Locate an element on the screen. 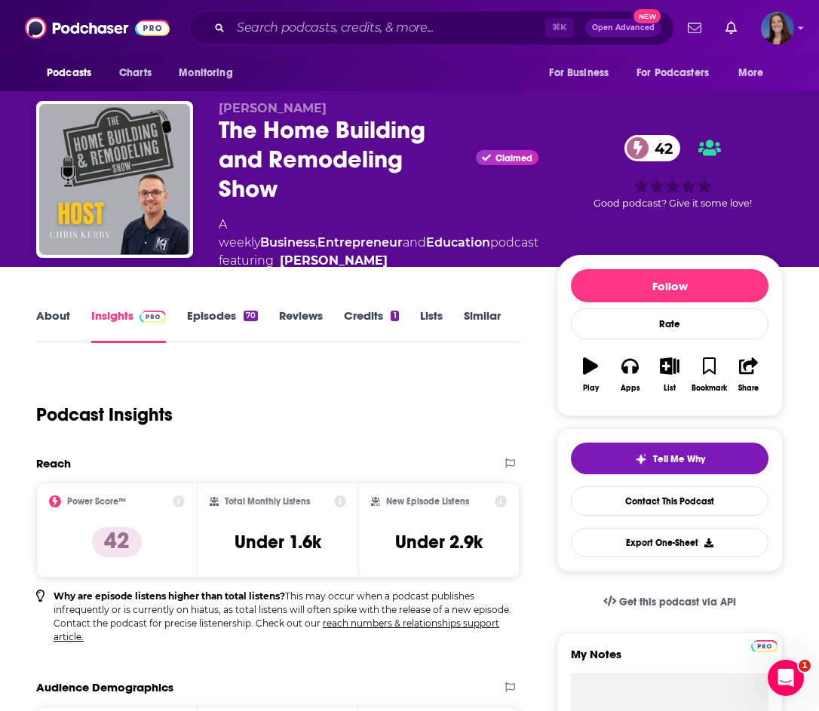 The height and width of the screenshot is (711, 819). a: About is located at coordinates (53, 326).